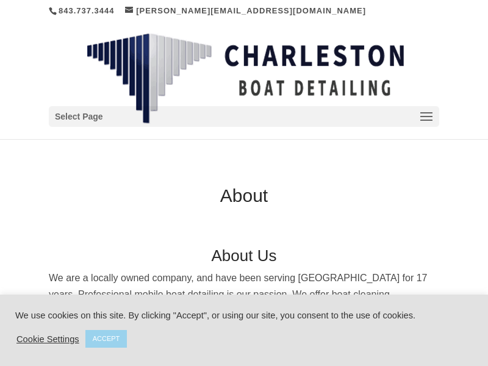 This screenshot has width=488, height=366. What do you see at coordinates (244, 199) in the screenshot?
I see `h1: About` at bounding box center [244, 199].